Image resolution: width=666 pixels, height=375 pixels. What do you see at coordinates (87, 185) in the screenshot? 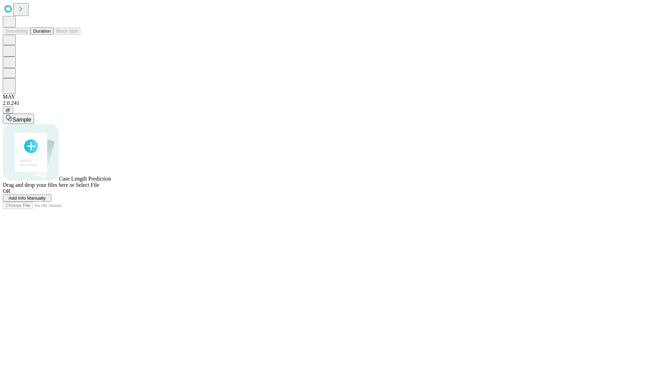
I see `span: Select File` at bounding box center [87, 185].